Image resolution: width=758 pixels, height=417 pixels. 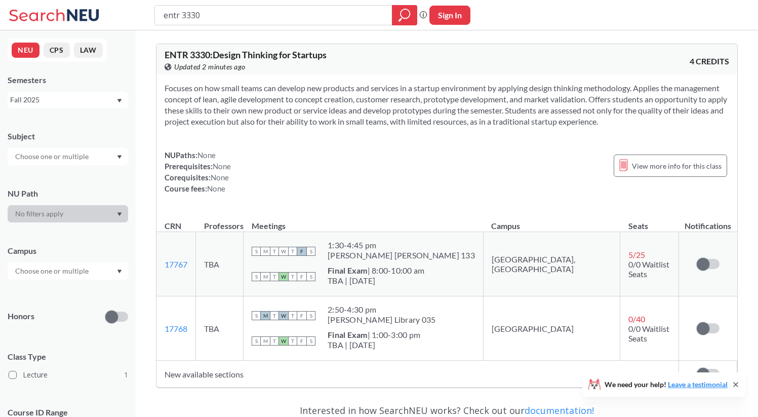 What do you see at coordinates (363, 221) in the screenshot?
I see `th: Meetings` at bounding box center [363, 221].